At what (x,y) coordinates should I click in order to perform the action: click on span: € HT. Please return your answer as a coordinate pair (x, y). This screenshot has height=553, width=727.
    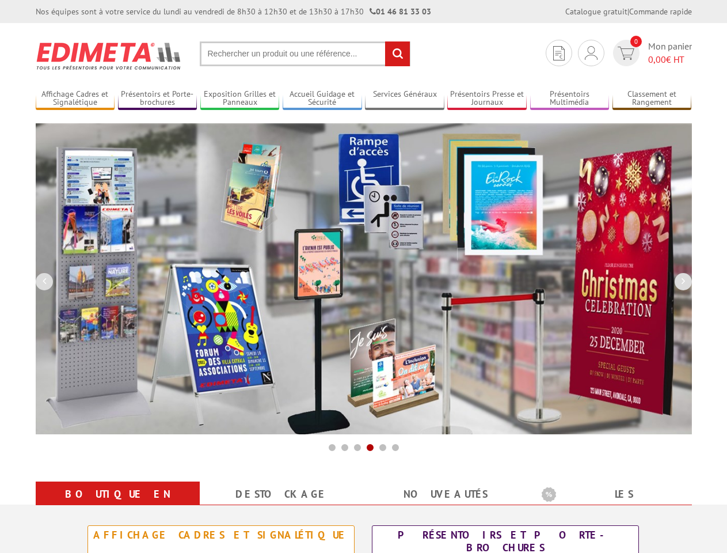
    Looking at the image, I should click on (670, 59).